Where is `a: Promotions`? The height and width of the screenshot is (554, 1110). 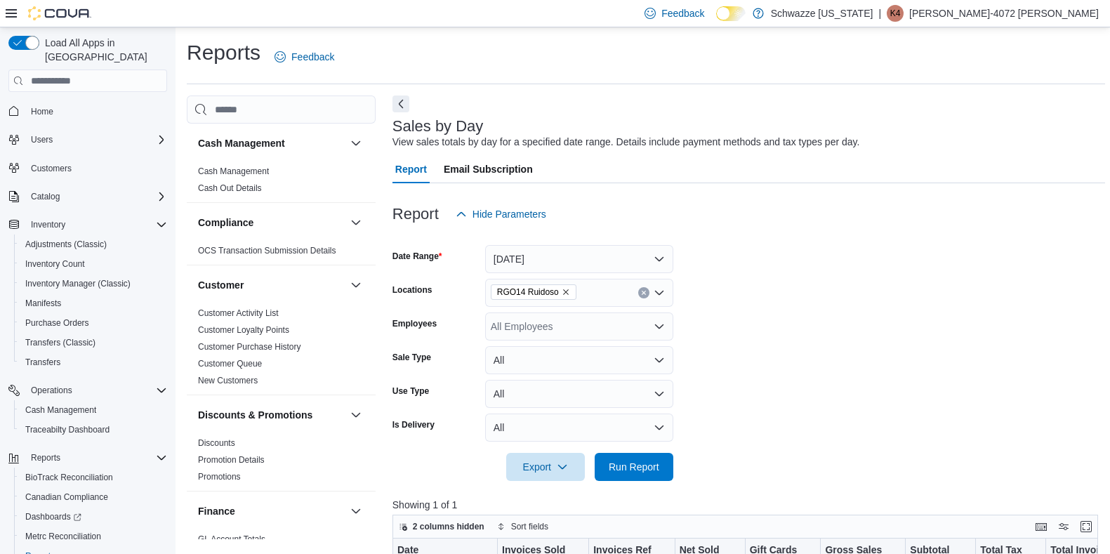
a: Promotions is located at coordinates (219, 477).